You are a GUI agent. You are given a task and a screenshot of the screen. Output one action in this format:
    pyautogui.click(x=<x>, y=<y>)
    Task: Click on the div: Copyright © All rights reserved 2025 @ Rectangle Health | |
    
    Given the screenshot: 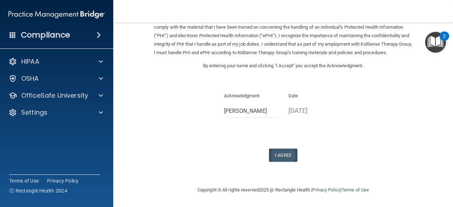 What is the action you would take?
    pyautogui.click(x=283, y=190)
    